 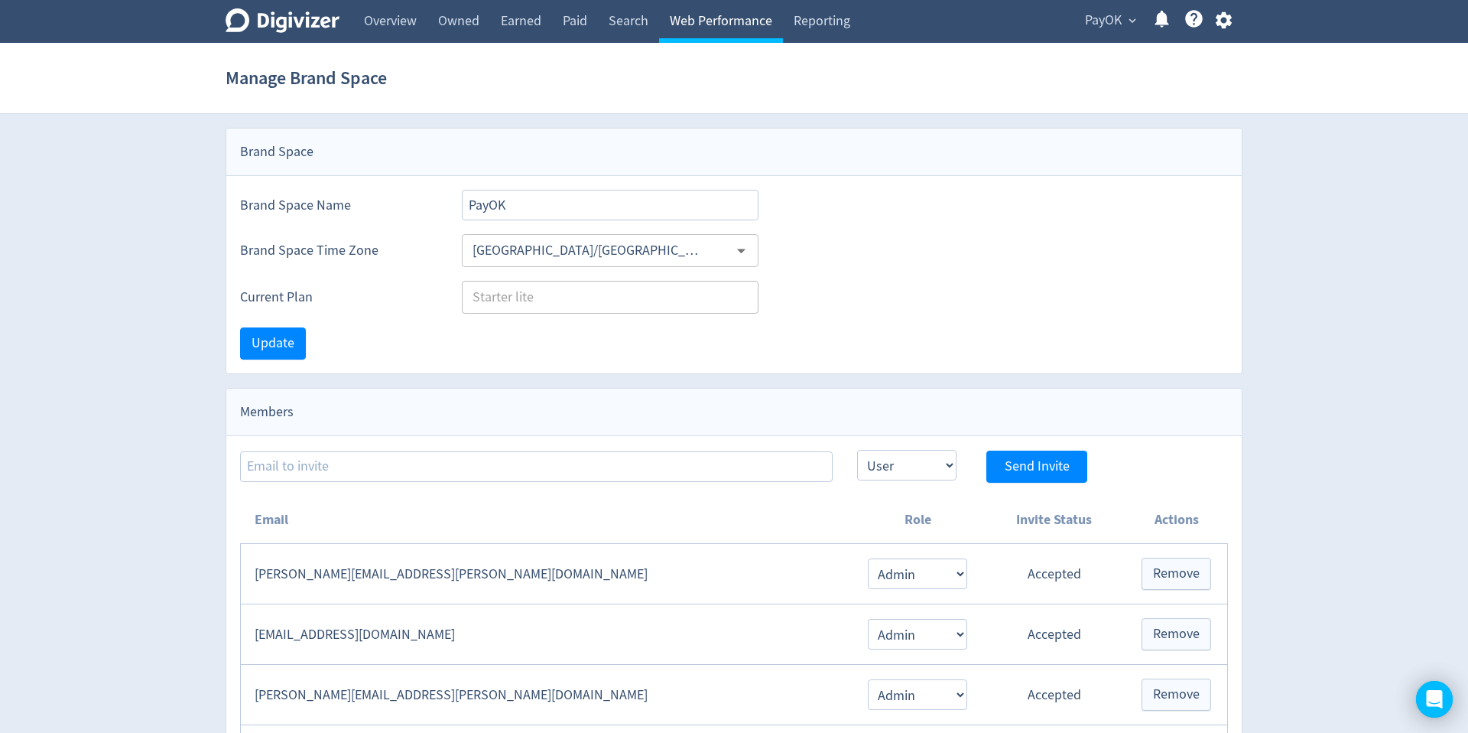 What do you see at coordinates (31, 31) in the screenshot?
I see `img: logo_orange.svg` at bounding box center [31, 31].